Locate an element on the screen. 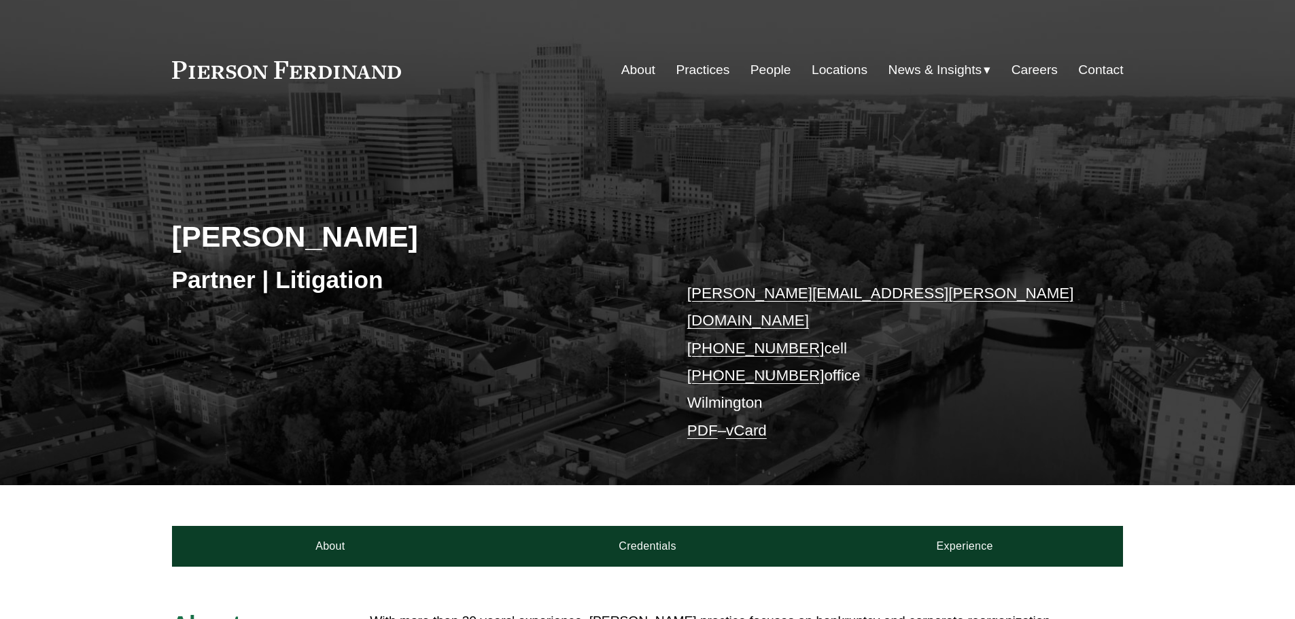 The image size is (1295, 619). a: Contact is located at coordinates (1101, 70).